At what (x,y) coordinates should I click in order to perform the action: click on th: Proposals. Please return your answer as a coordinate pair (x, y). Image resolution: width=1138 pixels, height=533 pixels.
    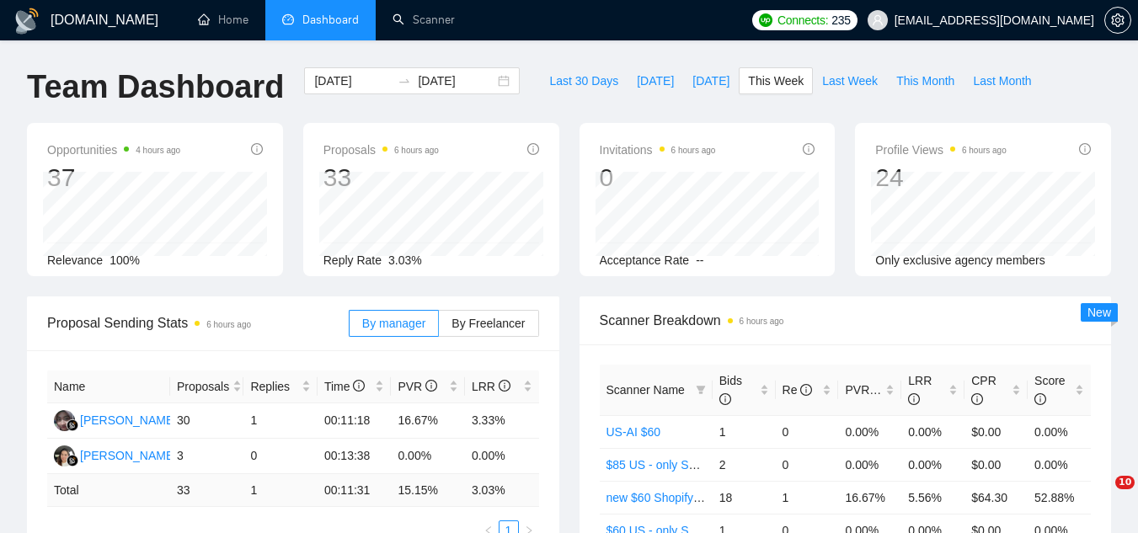
    Looking at the image, I should click on (207, 387).